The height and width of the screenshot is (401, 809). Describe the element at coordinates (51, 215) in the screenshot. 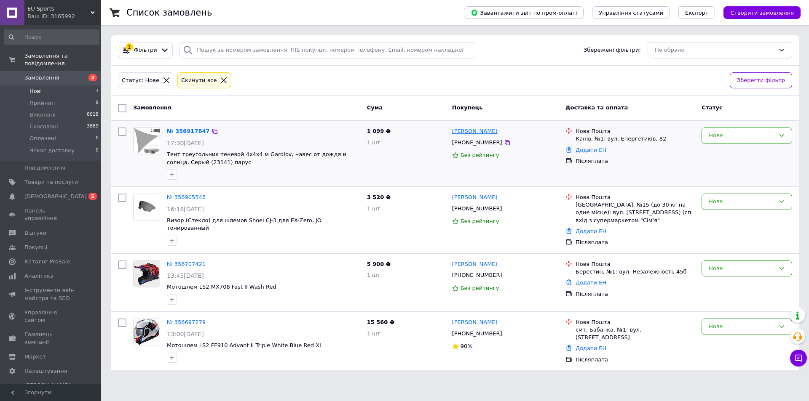

I see `span: Панель управління` at that location.